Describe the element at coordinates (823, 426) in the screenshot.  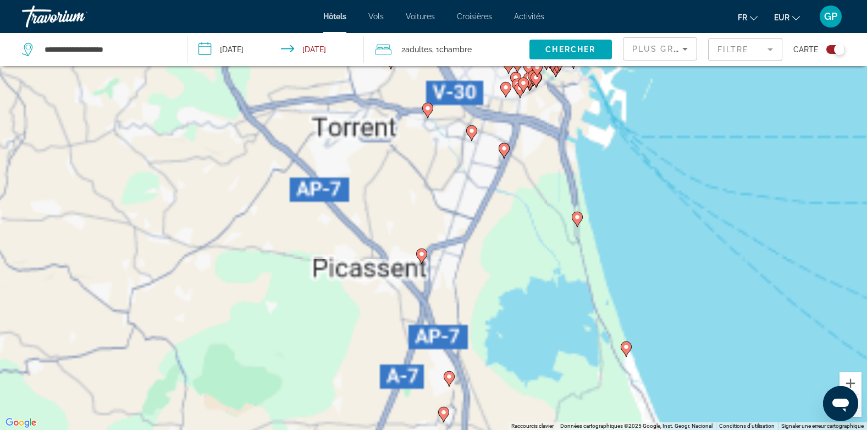
I see `a: Signaler une erreur cartographique` at that location.